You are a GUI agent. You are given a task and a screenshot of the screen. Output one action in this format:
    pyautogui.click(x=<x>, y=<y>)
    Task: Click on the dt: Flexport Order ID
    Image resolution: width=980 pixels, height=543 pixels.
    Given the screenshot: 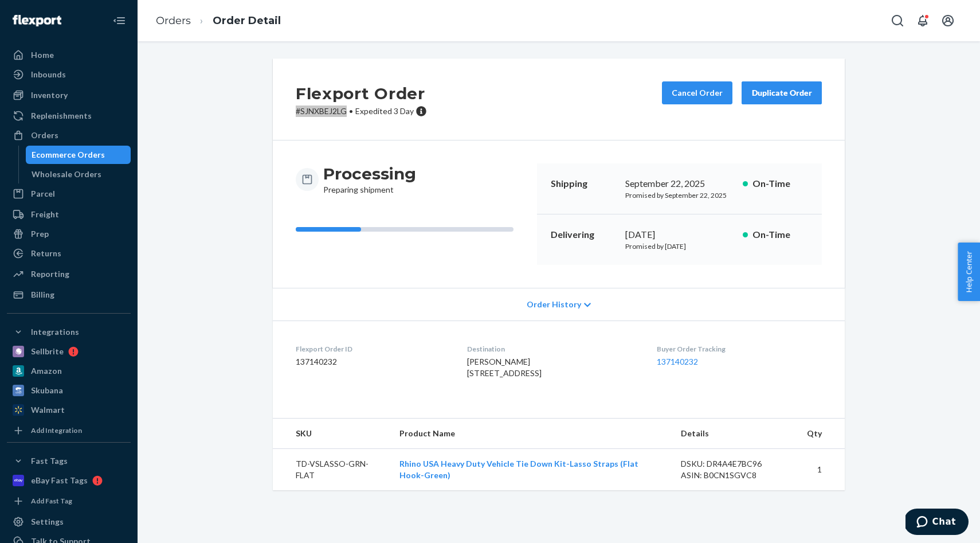 What is the action you would take?
    pyautogui.click(x=372, y=349)
    